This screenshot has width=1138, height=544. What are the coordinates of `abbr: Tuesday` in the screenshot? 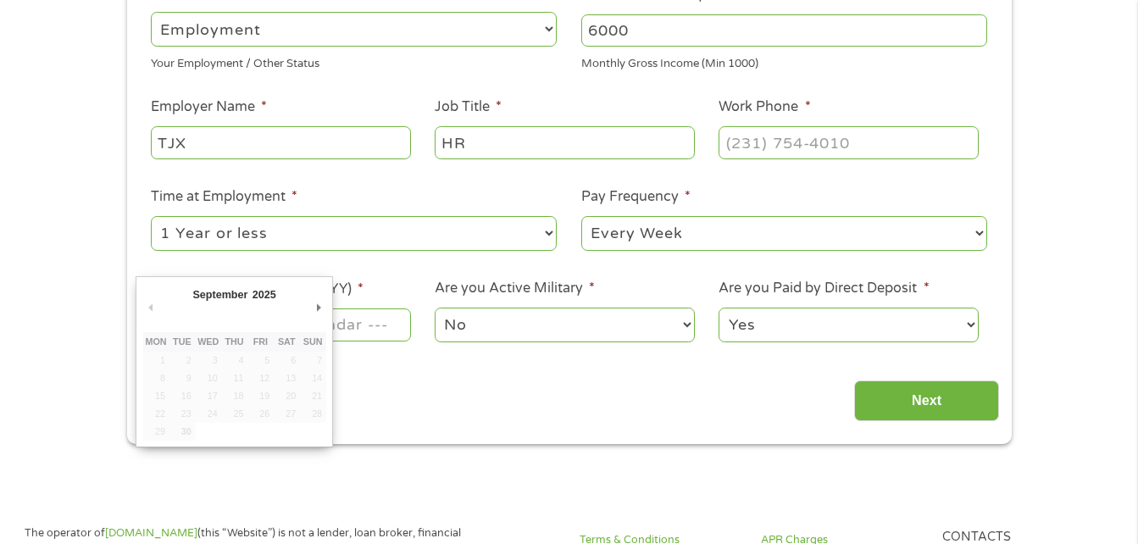 It's located at (182, 342).